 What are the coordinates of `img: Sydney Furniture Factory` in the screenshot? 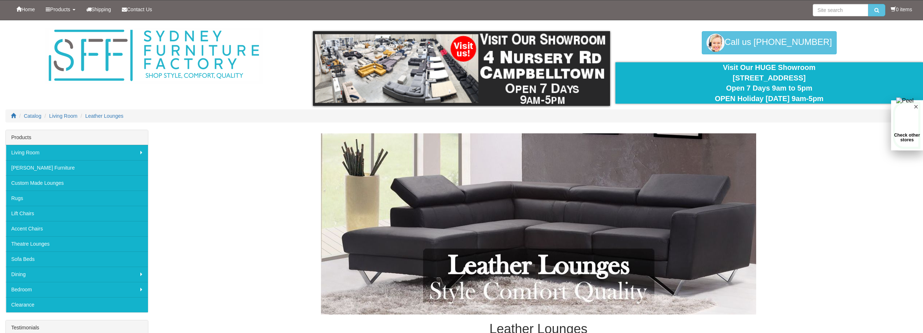 It's located at (154, 56).